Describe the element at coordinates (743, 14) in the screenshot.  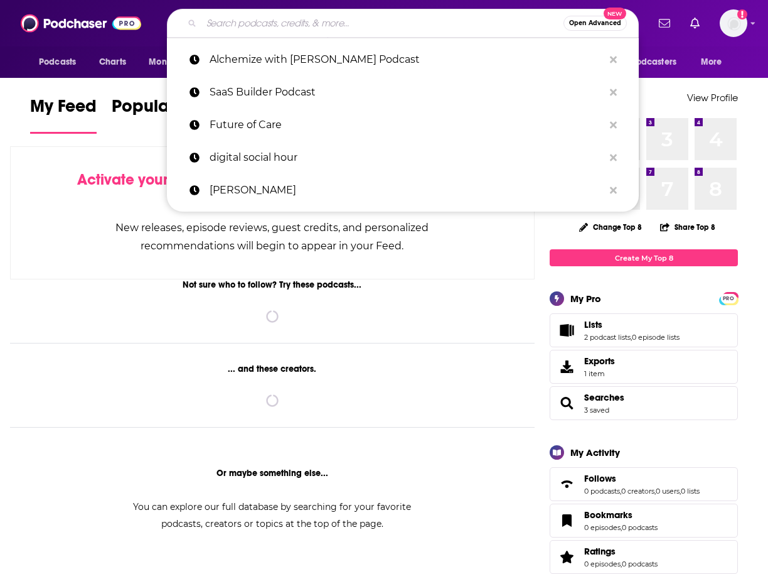
I see `svg: Add a profile image` at that location.